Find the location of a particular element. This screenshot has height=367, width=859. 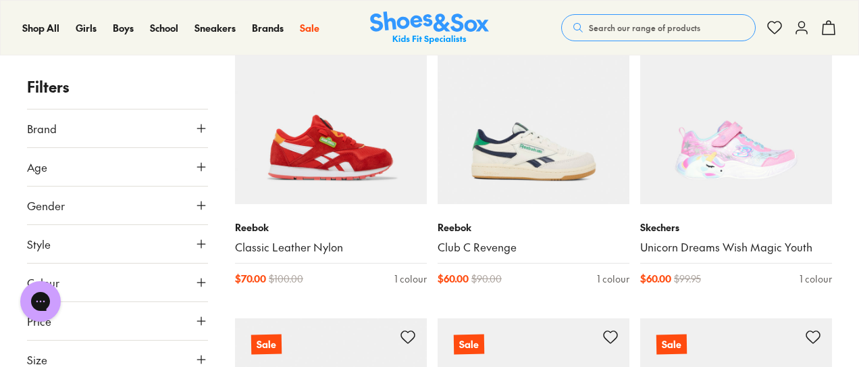

button: Price is located at coordinates (117, 321).